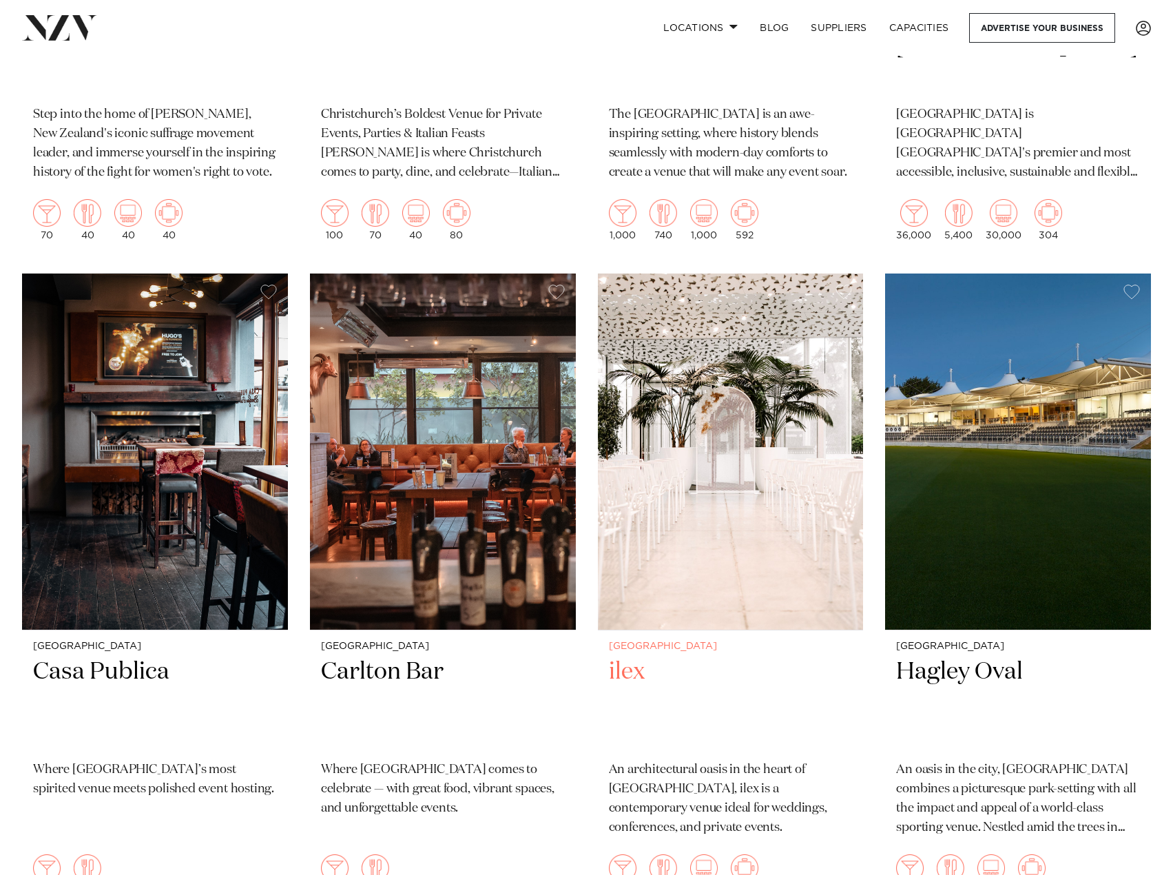  I want to click on div: 304, so click(1049, 220).